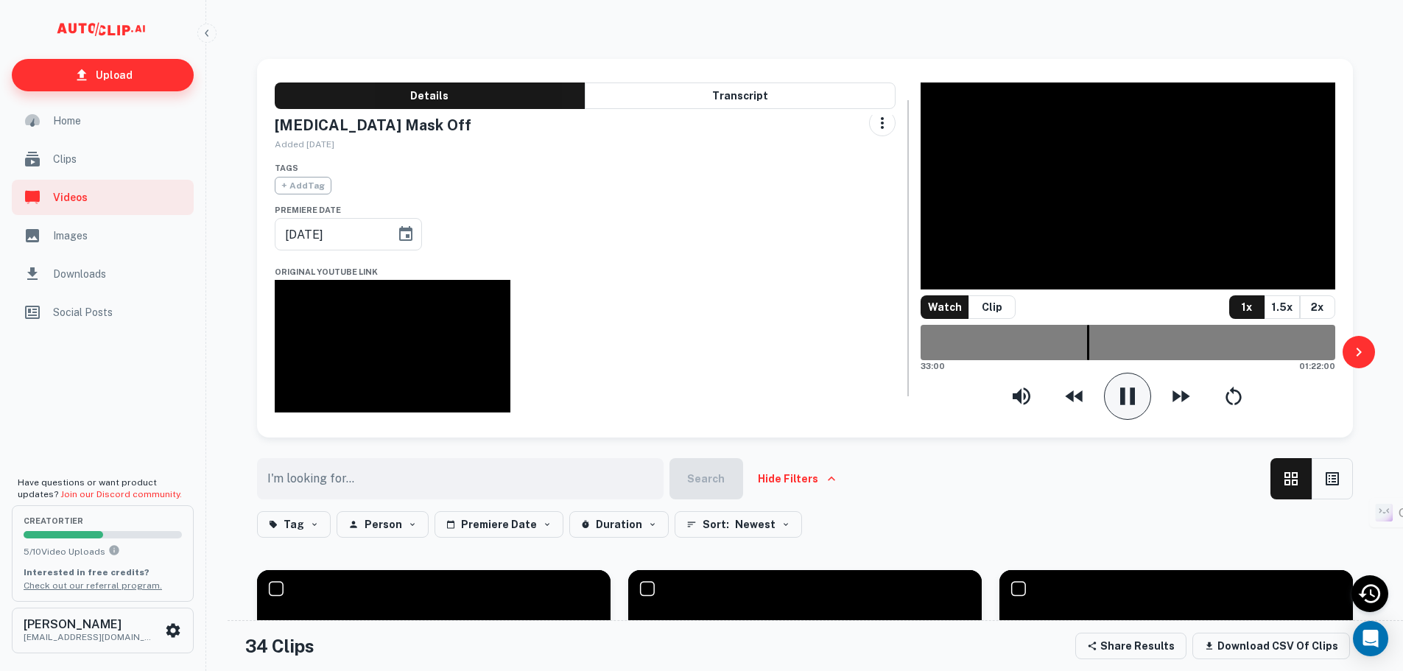  I want to click on div: Open Intercom Messenger, so click(1371, 639).